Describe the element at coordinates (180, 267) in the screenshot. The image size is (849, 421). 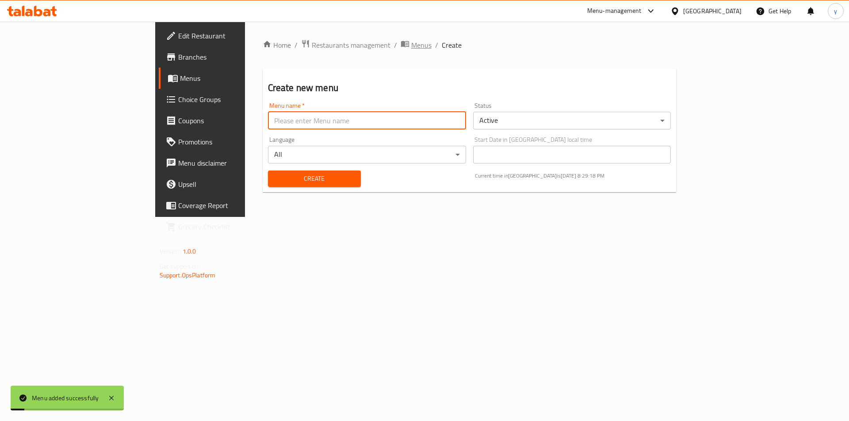
I see `span: Get support on:` at that location.